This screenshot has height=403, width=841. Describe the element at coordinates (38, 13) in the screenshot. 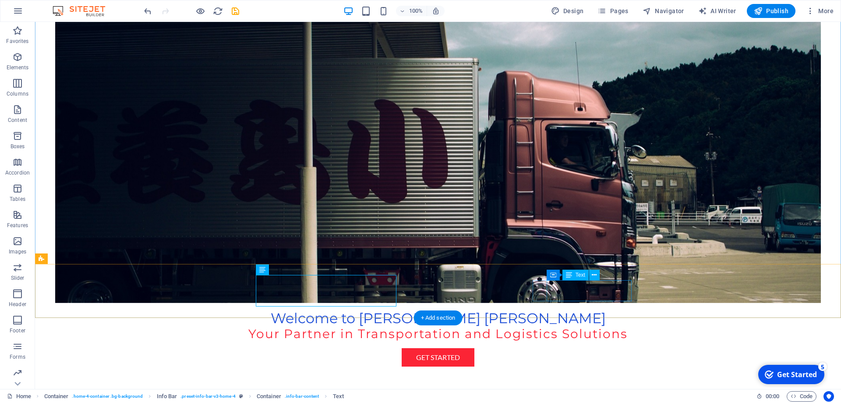

I see `div: Get Started 5 items remaining, 0% complete` at that location.